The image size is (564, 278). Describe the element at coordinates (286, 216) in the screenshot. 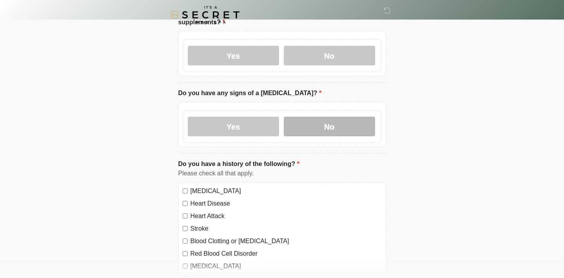

I see `label: Heart Attack` at that location.